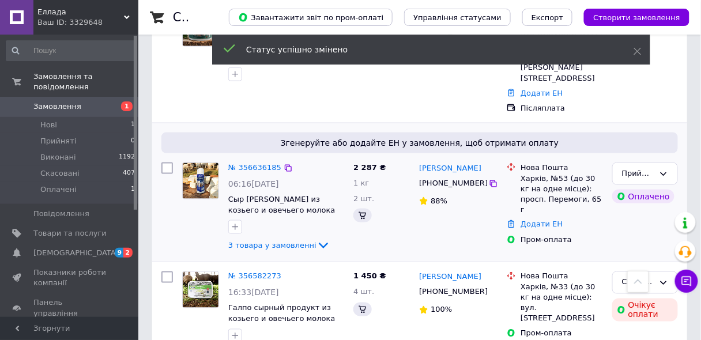 The height and width of the screenshot is (340, 701). What do you see at coordinates (70, 308) in the screenshot?
I see `span: Панель управління` at bounding box center [70, 308].